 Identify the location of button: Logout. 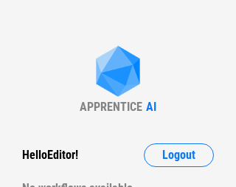
(179, 155).